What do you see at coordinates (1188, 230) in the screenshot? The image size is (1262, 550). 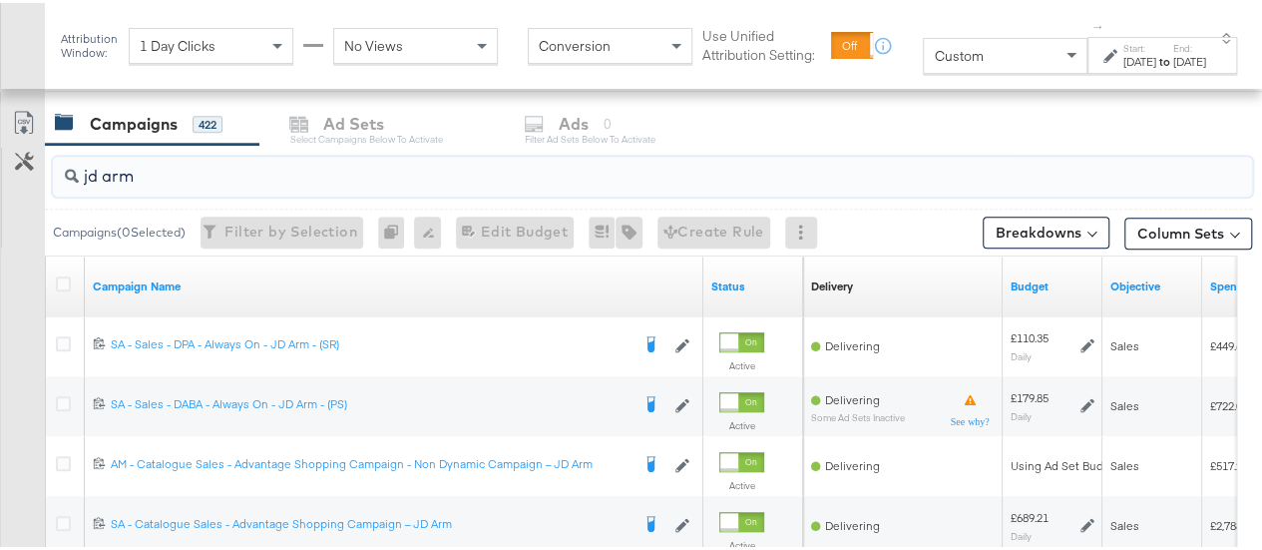 I see `button: Column Sets` at bounding box center [1188, 230].